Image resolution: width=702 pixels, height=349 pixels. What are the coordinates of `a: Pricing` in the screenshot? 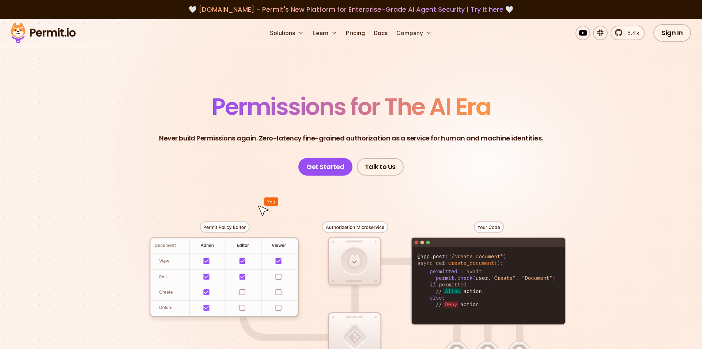 It's located at (355, 33).